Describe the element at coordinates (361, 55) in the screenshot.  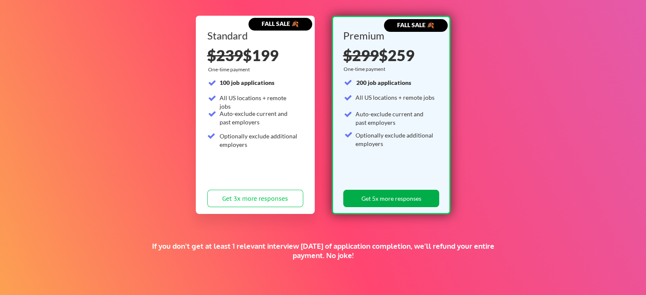
I see `s: $299` at that location.